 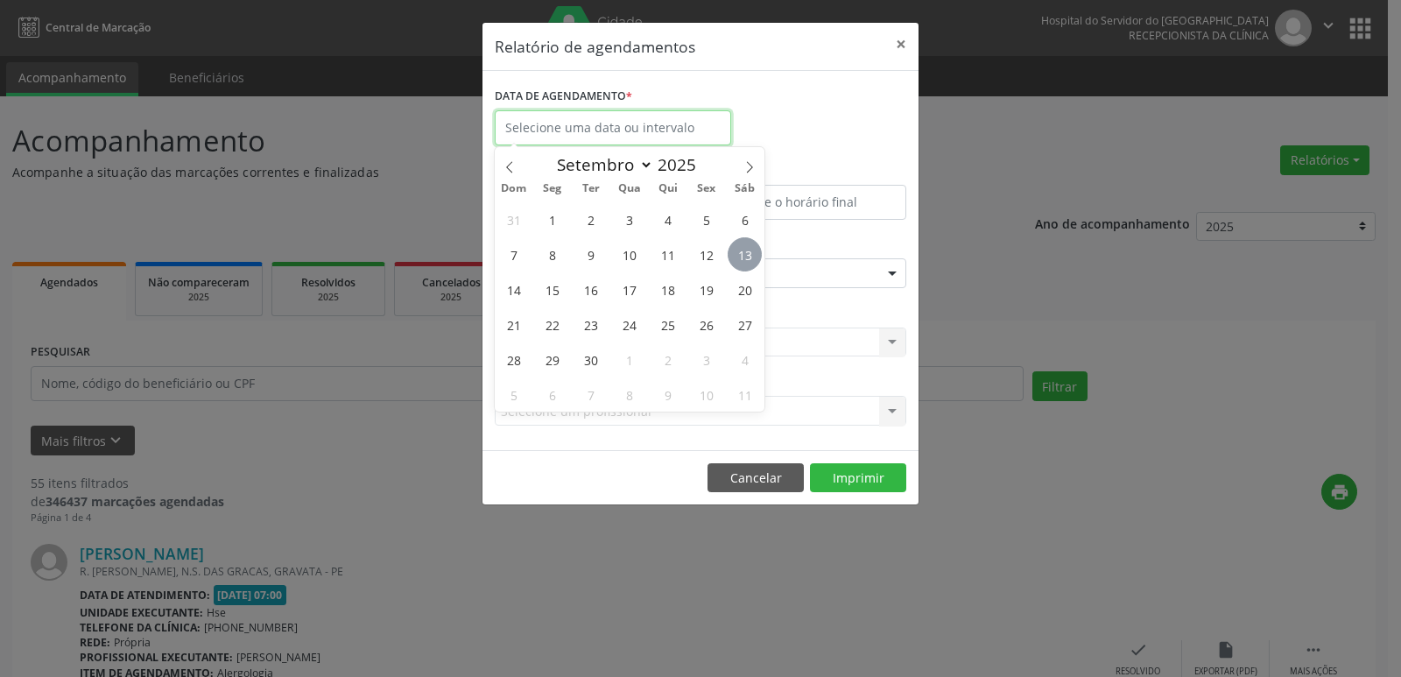 What do you see at coordinates (629, 289) in the screenshot?
I see `span: Setembro 17, 2025` at bounding box center [629, 289].